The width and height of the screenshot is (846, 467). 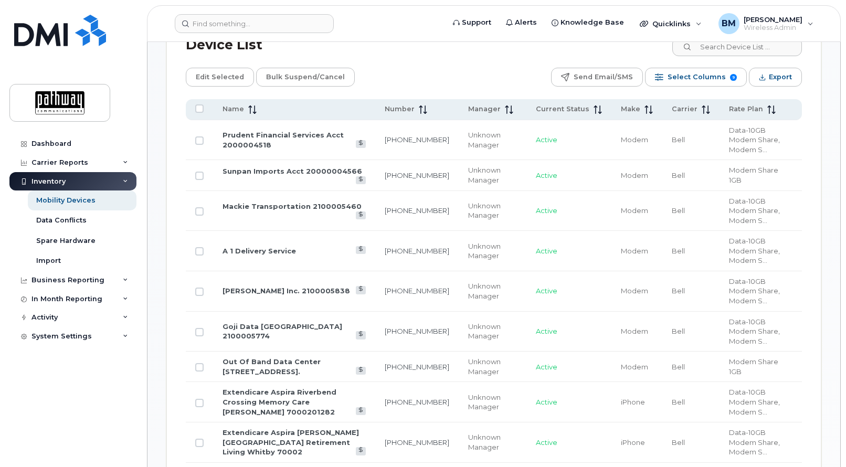 What do you see at coordinates (775, 77) in the screenshot?
I see `button: Export` at bounding box center [775, 77].